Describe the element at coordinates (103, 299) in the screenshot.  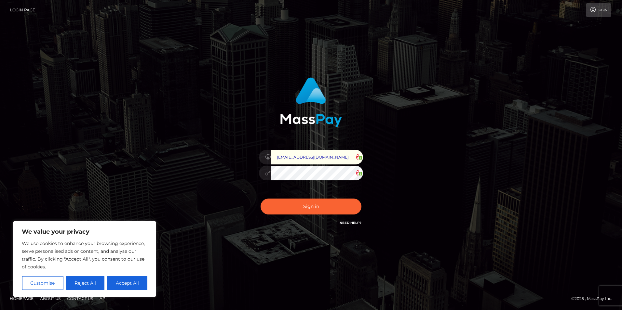
I see `a: API` at that location.